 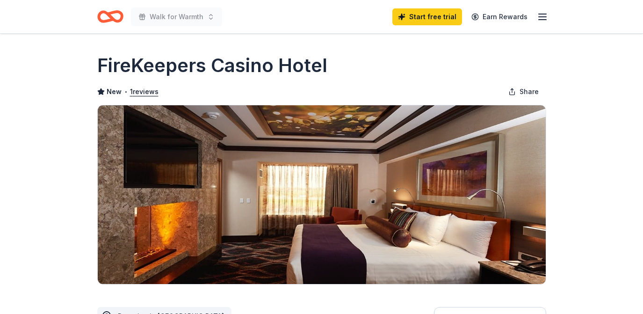 I want to click on a: Home, so click(x=110, y=16).